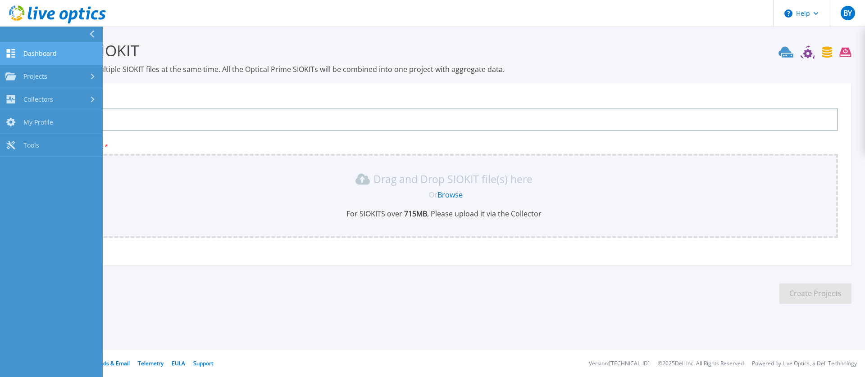 The image size is (865, 377). What do you see at coordinates (414, 214) in the screenshot?
I see `b: 715 MB` at bounding box center [414, 214].